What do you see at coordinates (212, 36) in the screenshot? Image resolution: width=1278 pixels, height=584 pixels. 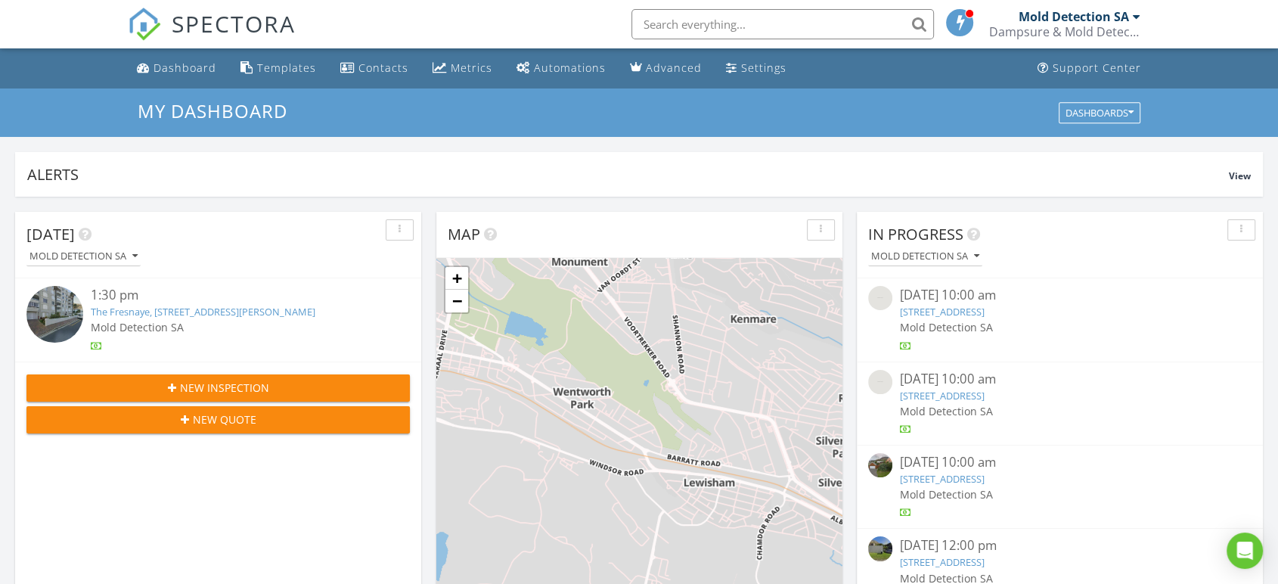 I see `a: SPECTORA` at bounding box center [212, 36].